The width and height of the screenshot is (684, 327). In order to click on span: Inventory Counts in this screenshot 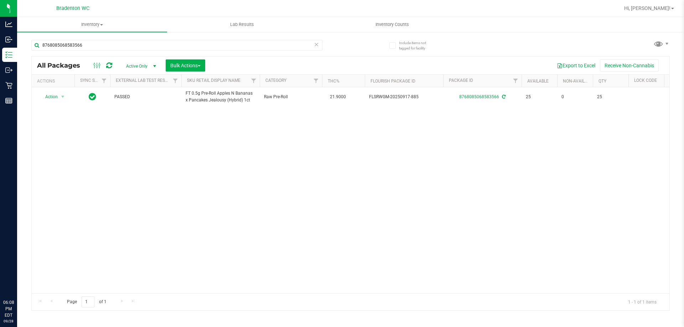, I will do `click(392, 25)`.